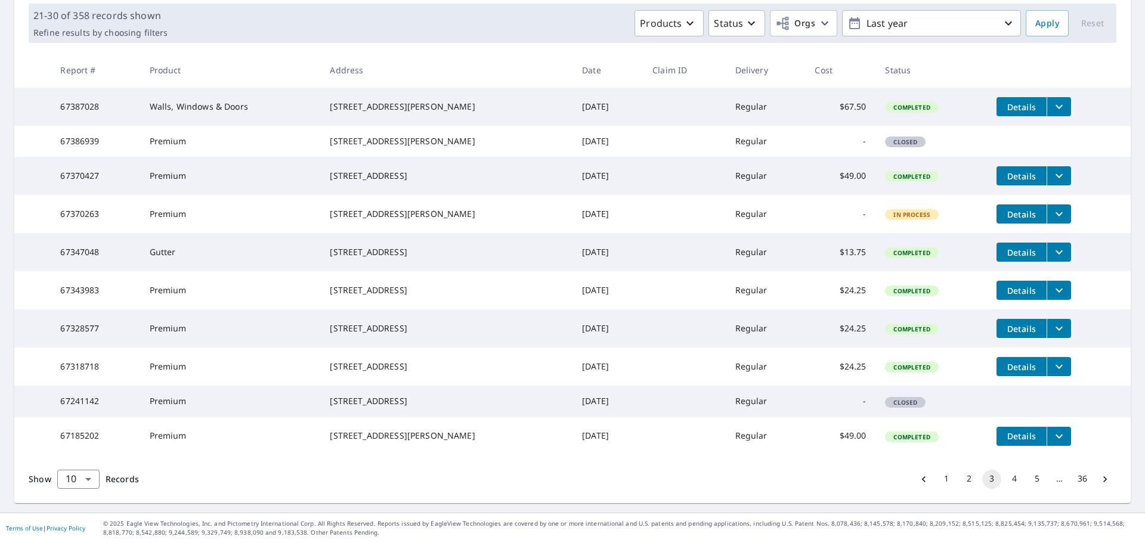  I want to click on p: Refine results by choosing filters, so click(100, 33).